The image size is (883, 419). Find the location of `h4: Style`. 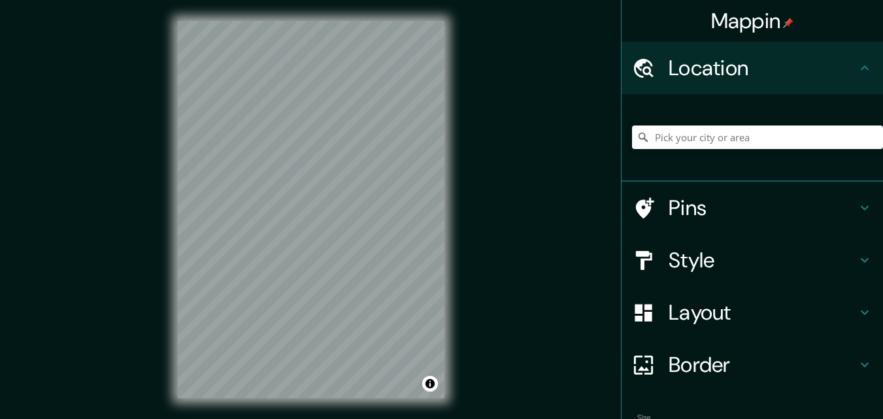

h4: Style is located at coordinates (763, 260).